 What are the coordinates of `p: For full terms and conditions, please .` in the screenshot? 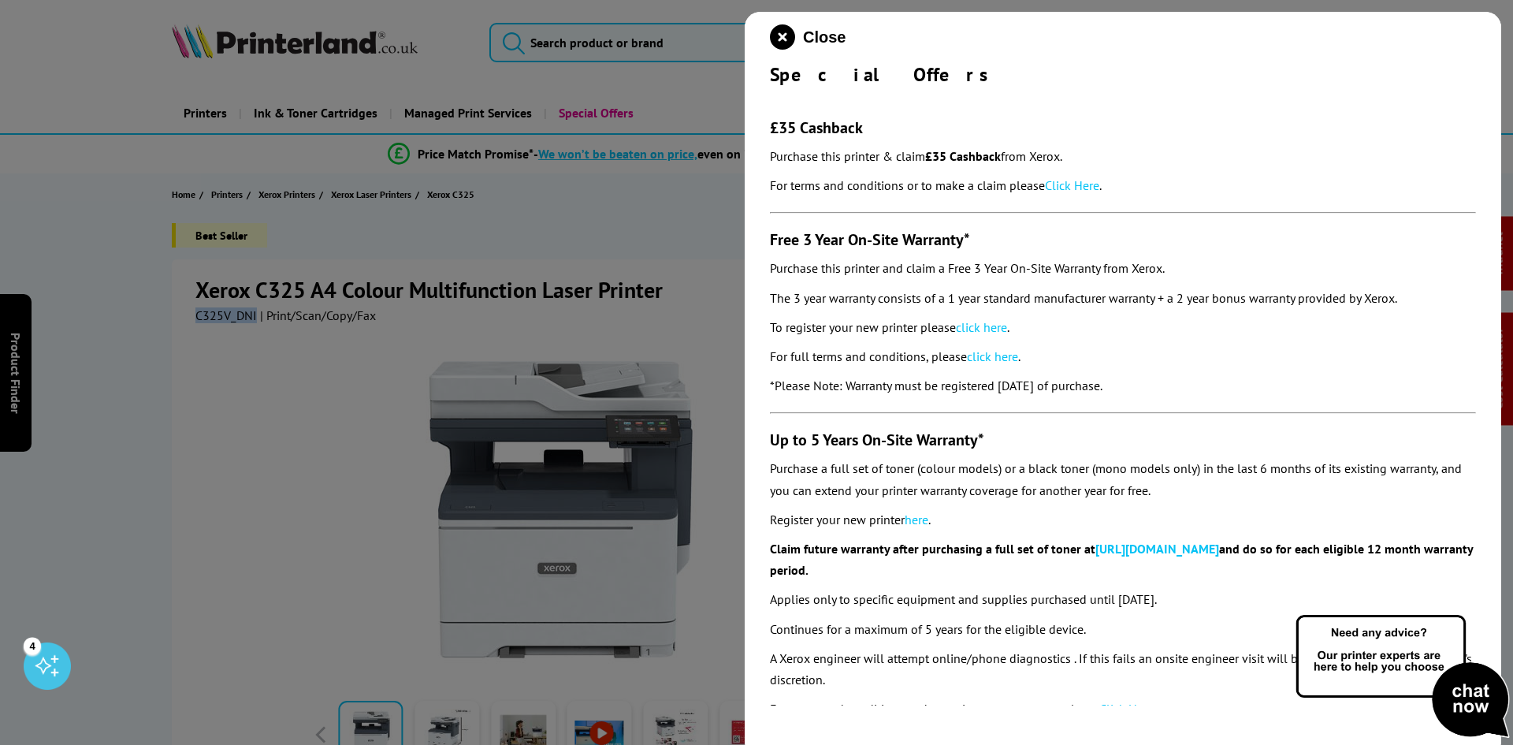 It's located at (1123, 356).